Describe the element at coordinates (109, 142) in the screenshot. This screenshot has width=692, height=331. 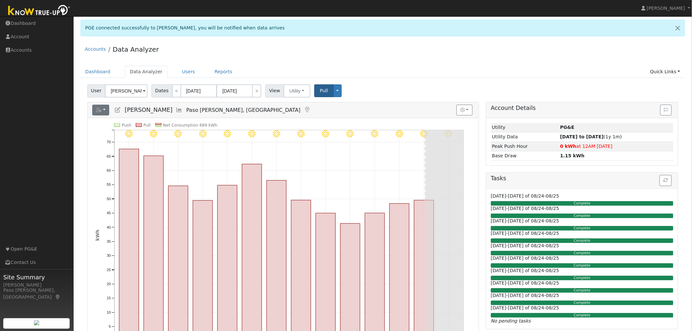
I see `text: 70` at that location.